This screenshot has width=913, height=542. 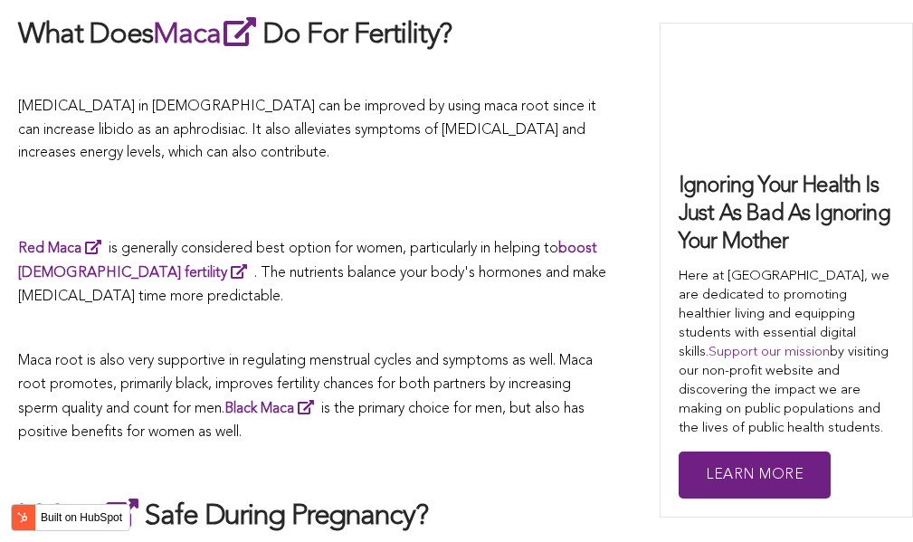 What do you see at coordinates (305, 396) in the screenshot?
I see `span: Maca root is also very supportive in regulating menstrual cycles and symptoms as well. Maca root ...` at bounding box center [305, 396].